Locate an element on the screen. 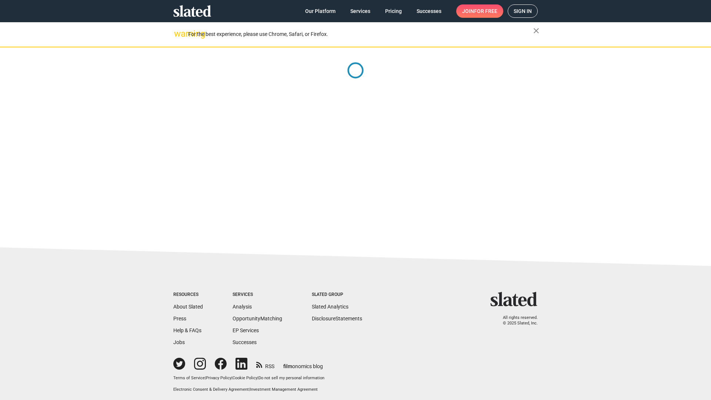  div: Resources is located at coordinates (188, 295).